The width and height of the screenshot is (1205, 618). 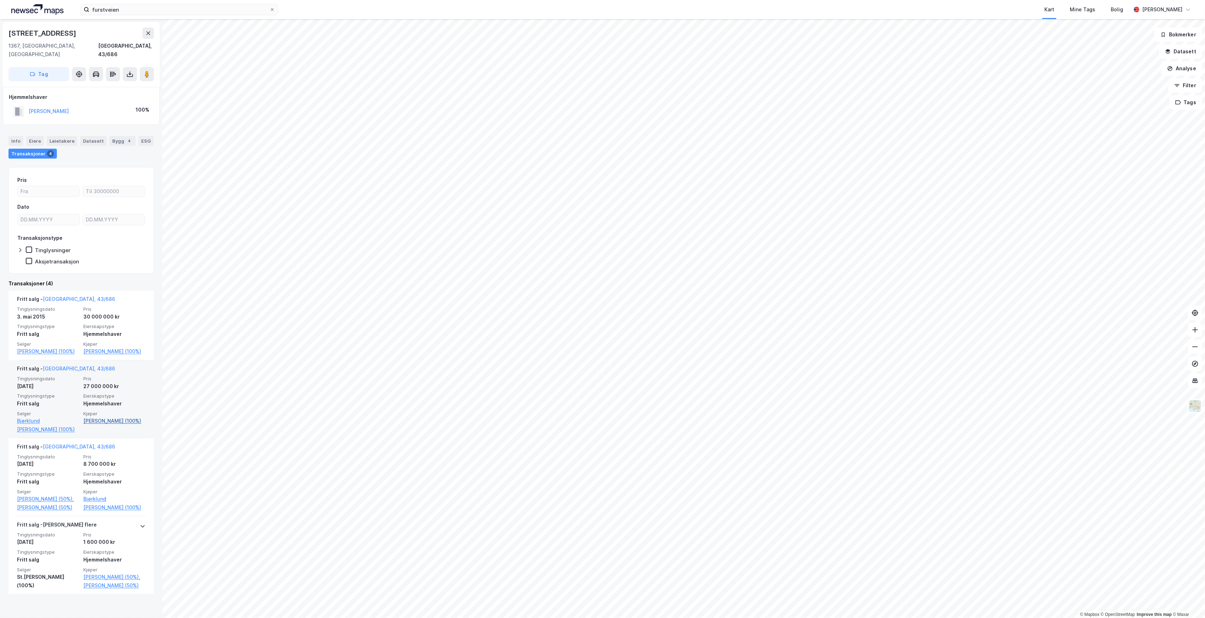 I want to click on div: Dato, so click(x=23, y=207).